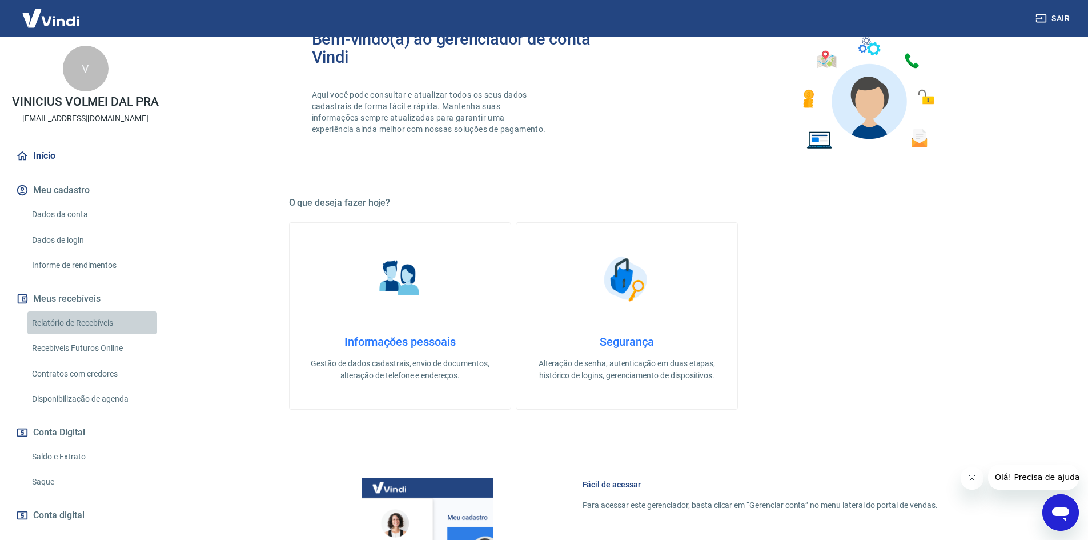 The width and height of the screenshot is (1088, 540). What do you see at coordinates (51, 13) in the screenshot?
I see `span: Olá! Precisa de ajuda?` at bounding box center [51, 13].